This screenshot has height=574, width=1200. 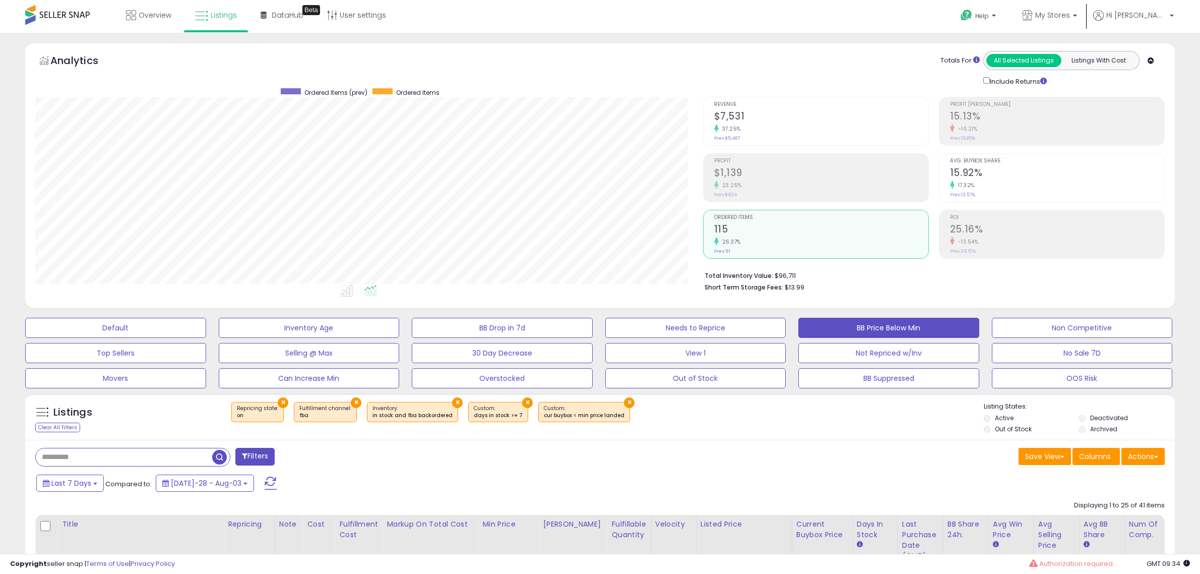 I want to click on b: Total Inventory Value:, so click(x=739, y=275).